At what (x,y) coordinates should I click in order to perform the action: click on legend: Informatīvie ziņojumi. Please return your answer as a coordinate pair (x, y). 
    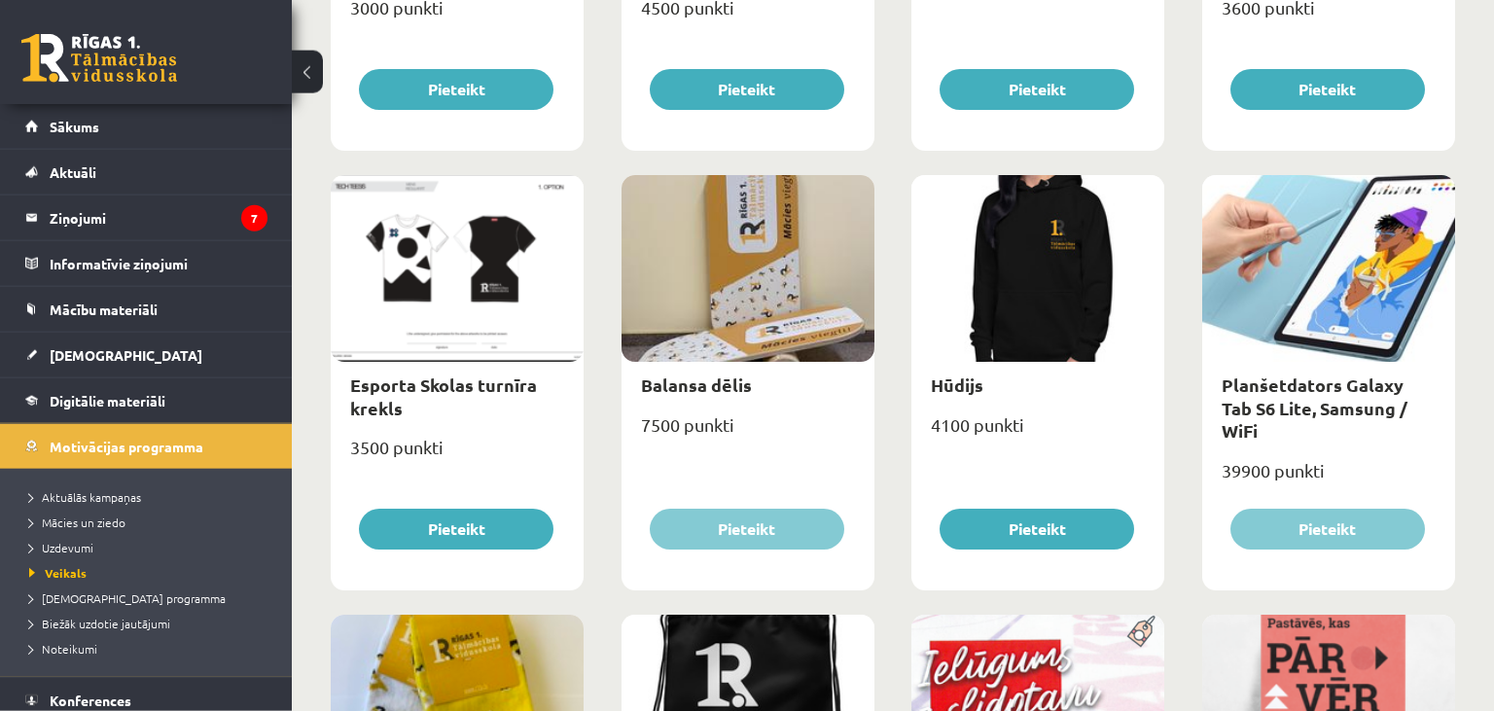
    Looking at the image, I should click on (159, 264).